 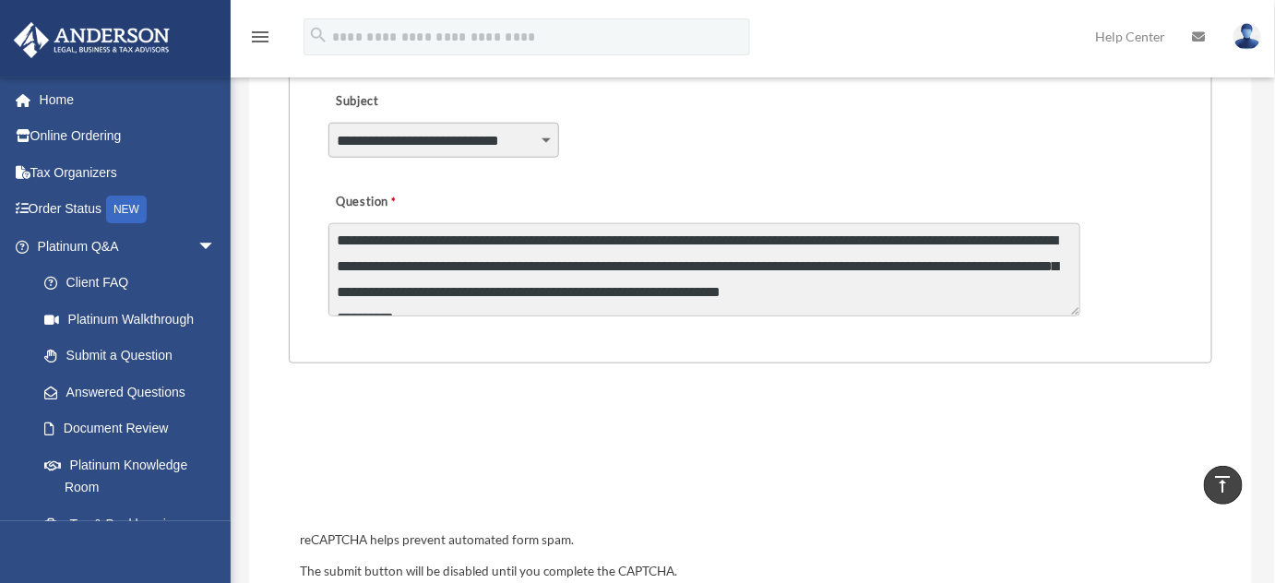 I want to click on a: Client FAQ, so click(x=135, y=283).